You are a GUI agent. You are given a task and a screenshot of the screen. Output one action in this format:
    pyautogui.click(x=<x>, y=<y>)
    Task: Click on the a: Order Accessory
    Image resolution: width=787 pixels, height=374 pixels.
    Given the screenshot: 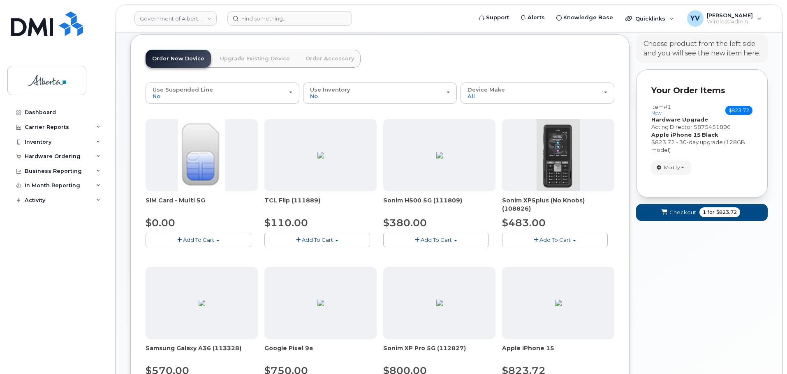 What is the action you would take?
    pyautogui.click(x=330, y=59)
    